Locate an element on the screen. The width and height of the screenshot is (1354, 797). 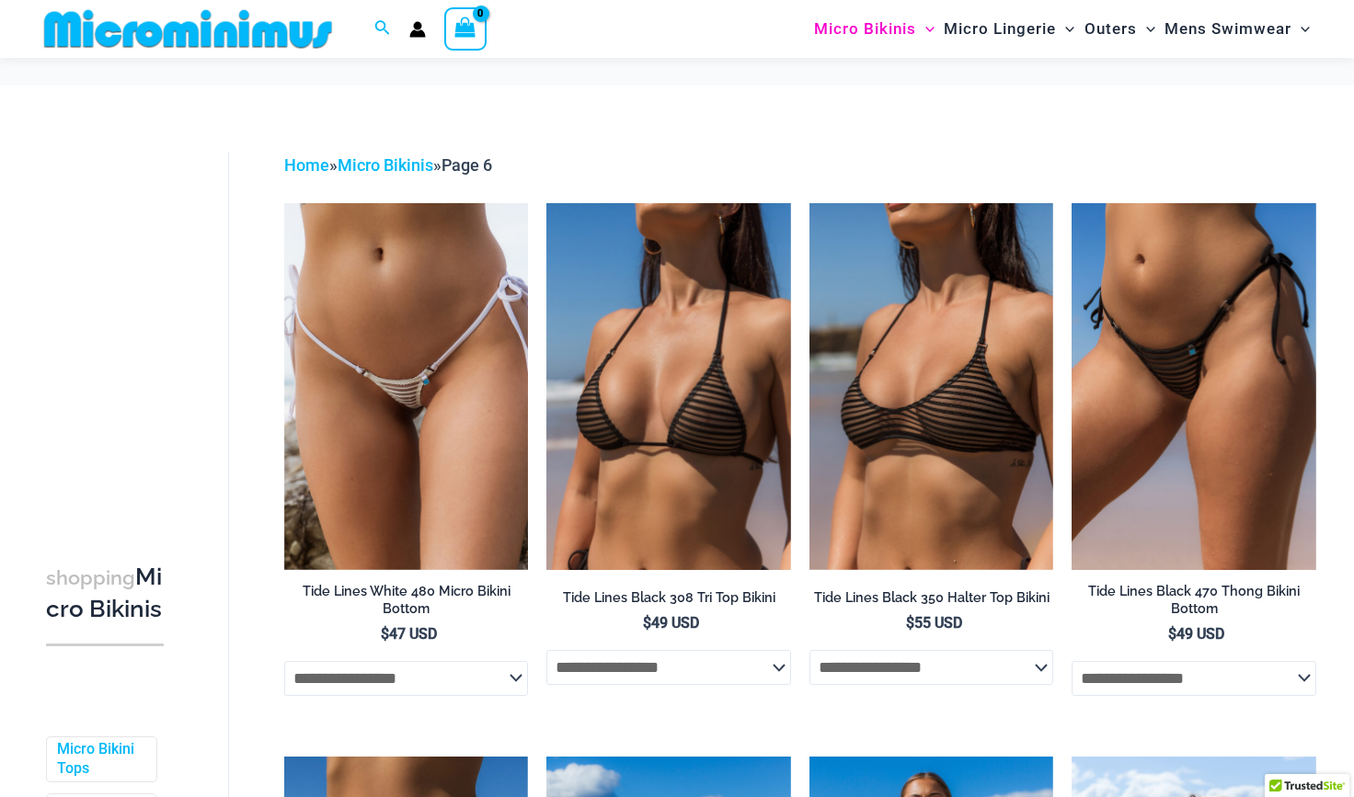
a: Account icon link is located at coordinates (417, 29).